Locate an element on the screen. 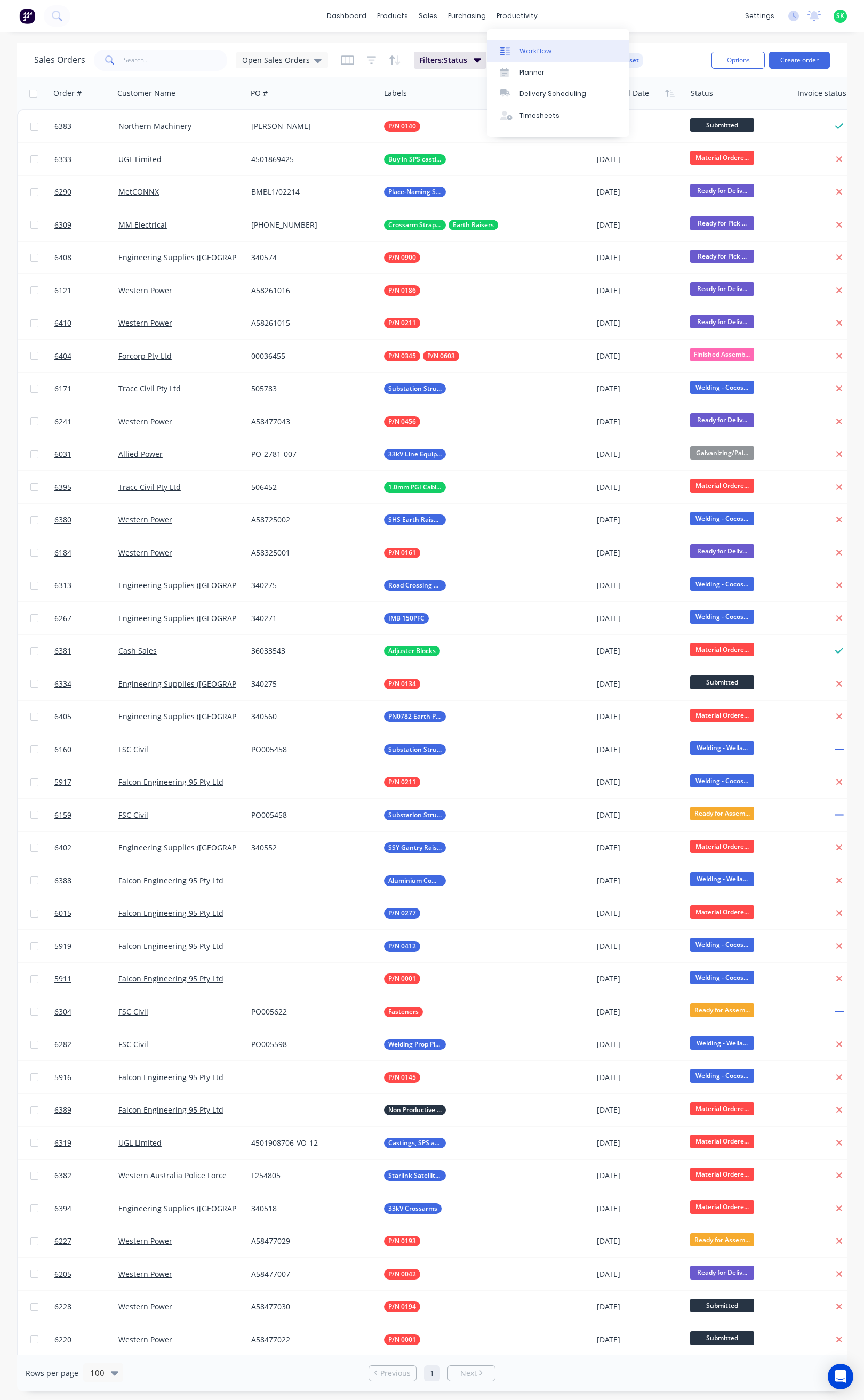 The width and height of the screenshot is (864, 1400). div: Planner is located at coordinates (532, 73).